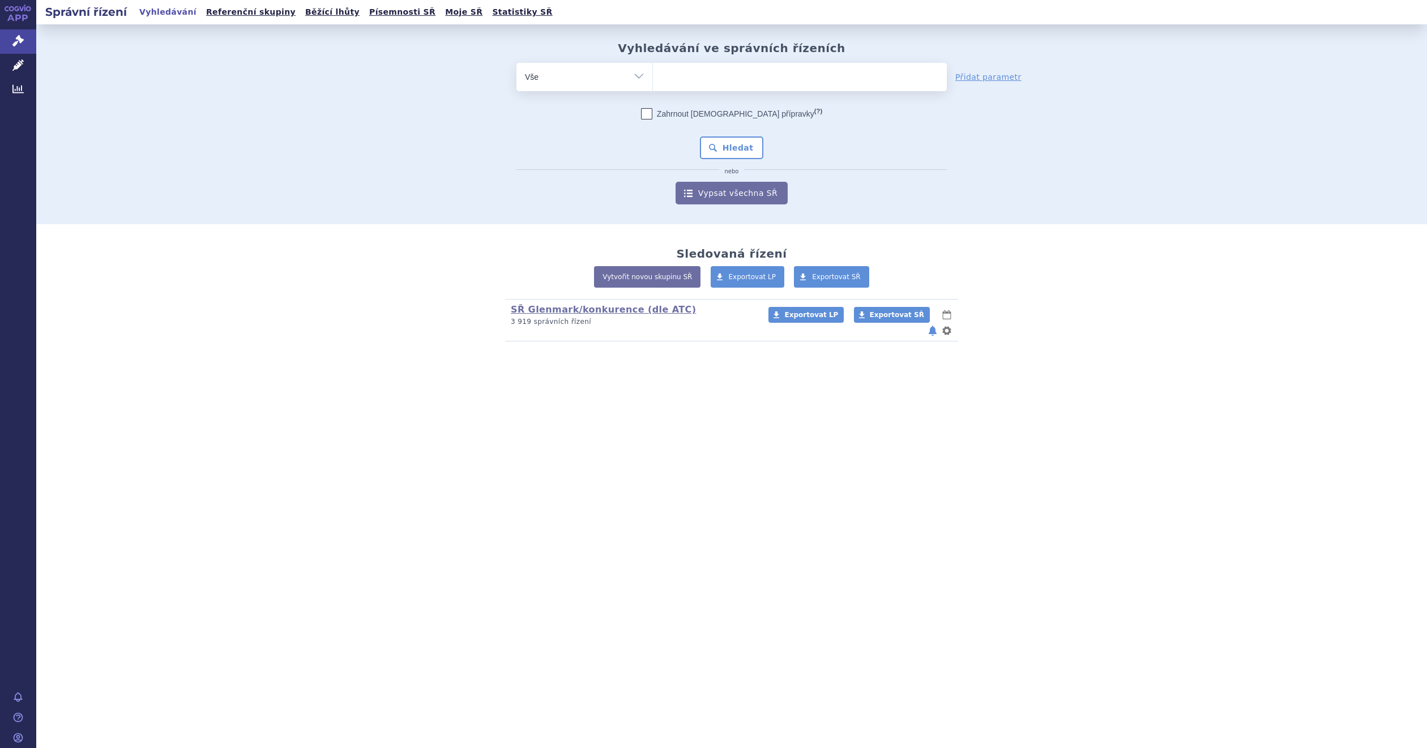 The image size is (1427, 748). What do you see at coordinates (168, 12) in the screenshot?
I see `a: Vyhledávání` at bounding box center [168, 12].